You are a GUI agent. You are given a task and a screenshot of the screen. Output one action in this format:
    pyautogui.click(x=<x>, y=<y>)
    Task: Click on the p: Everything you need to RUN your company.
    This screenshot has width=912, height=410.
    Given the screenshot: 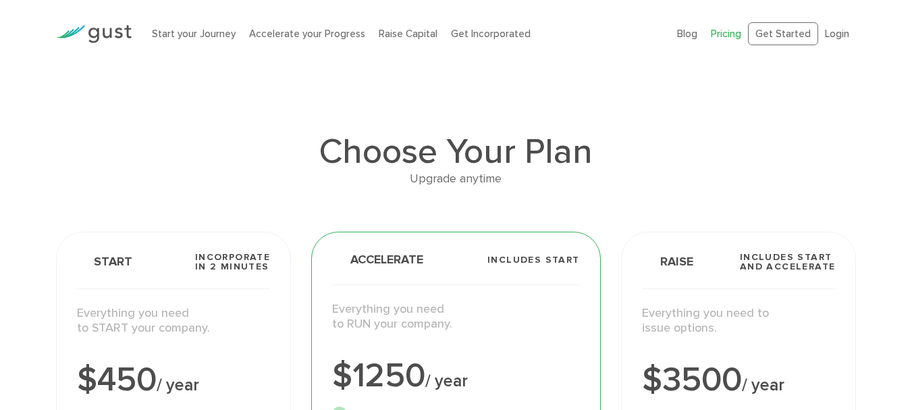 What is the action you would take?
    pyautogui.click(x=456, y=317)
    